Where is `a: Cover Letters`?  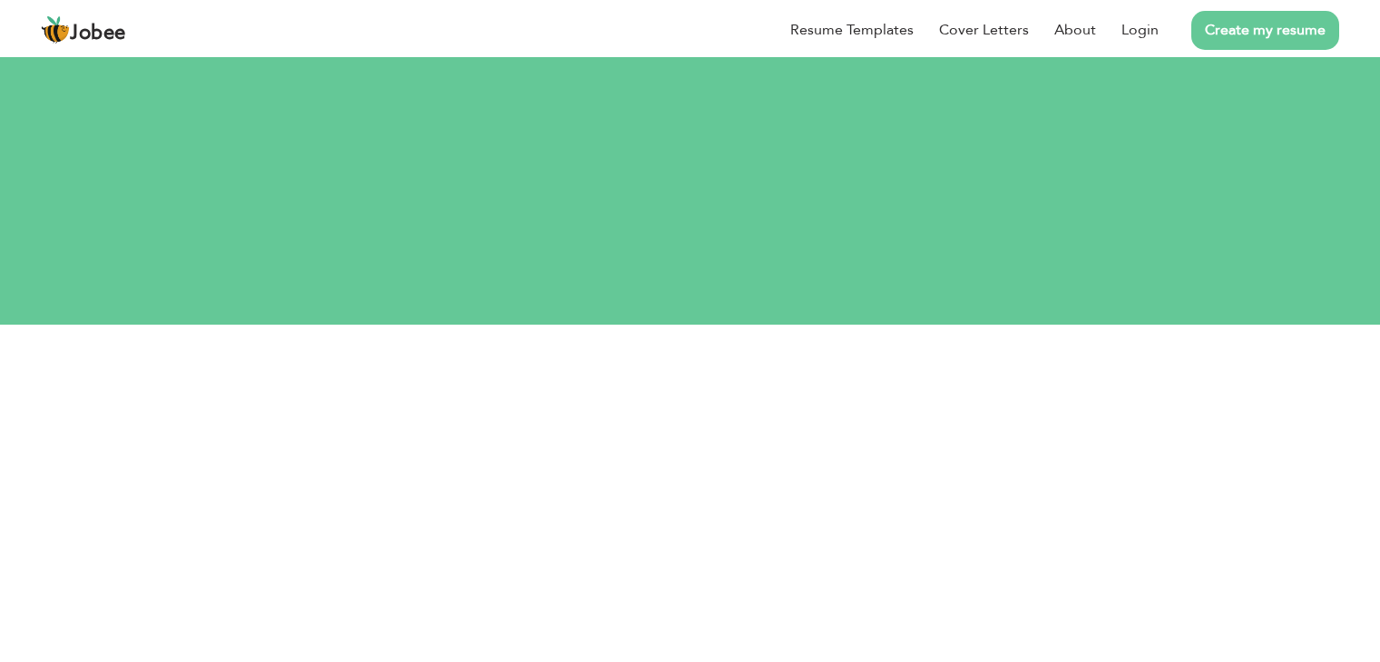
a: Cover Letters is located at coordinates (984, 30).